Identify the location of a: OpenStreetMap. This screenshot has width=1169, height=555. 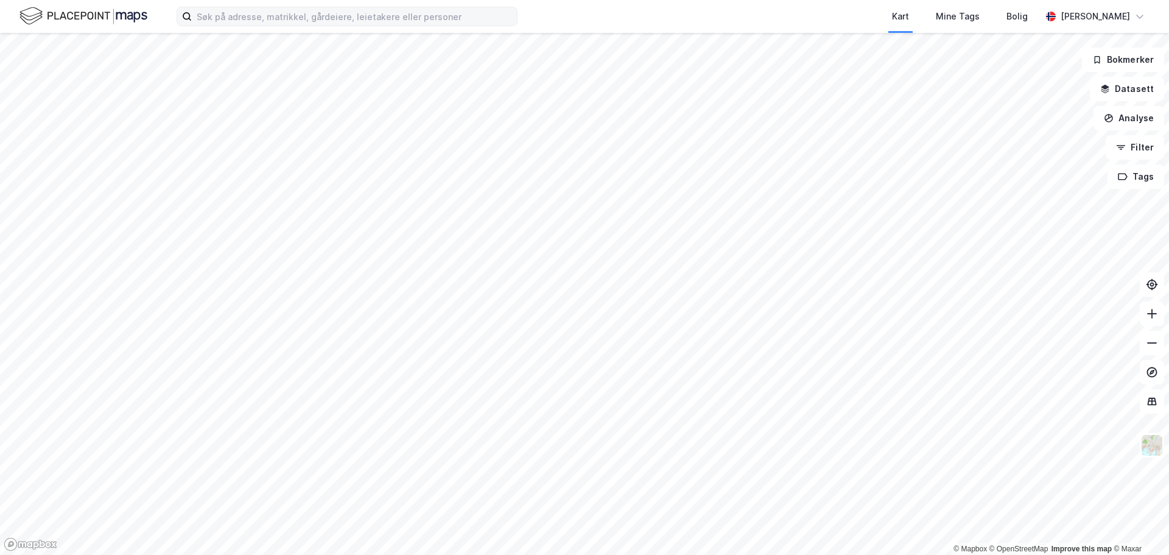
(1019, 549).